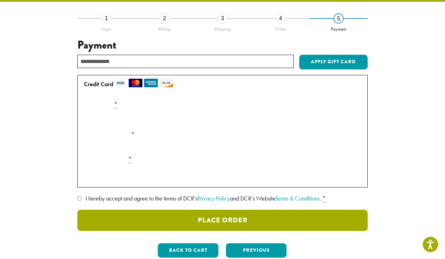  I want to click on button: Previous, so click(256, 250).